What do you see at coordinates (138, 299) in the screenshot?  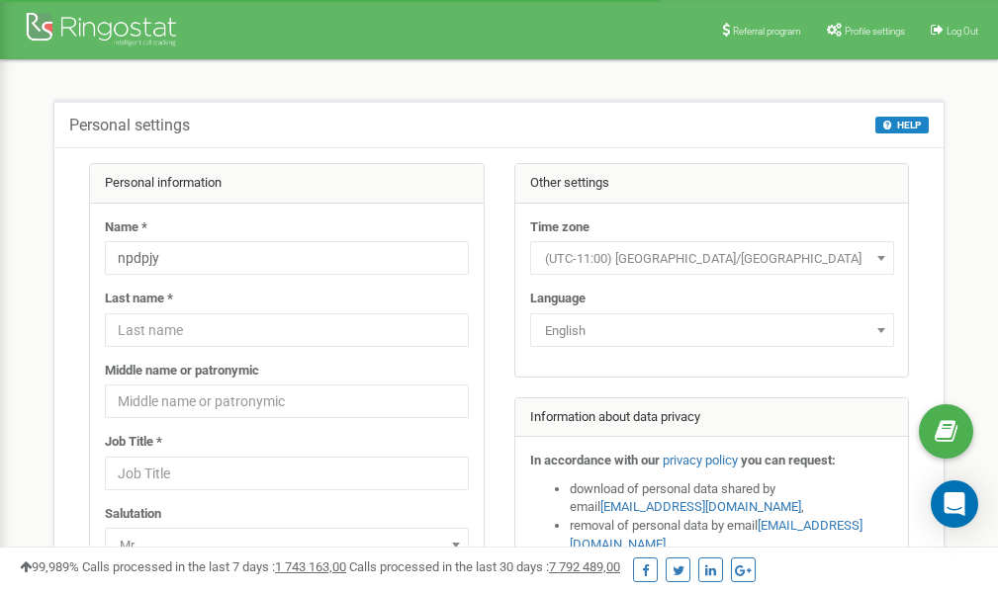 I see `label: Last name *` at bounding box center [138, 299].